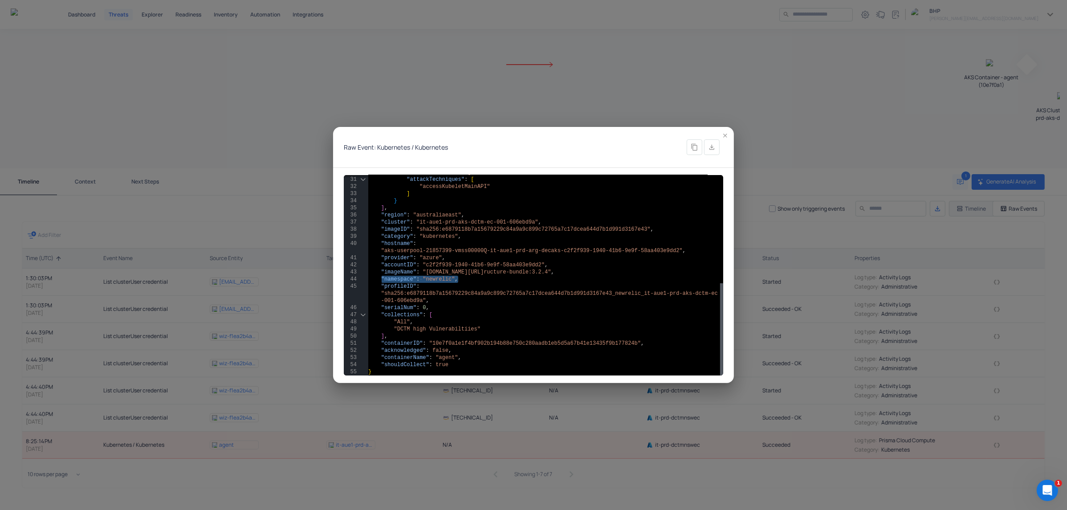  Describe the element at coordinates (402, 322) in the screenshot. I see `span: "All"` at that location.